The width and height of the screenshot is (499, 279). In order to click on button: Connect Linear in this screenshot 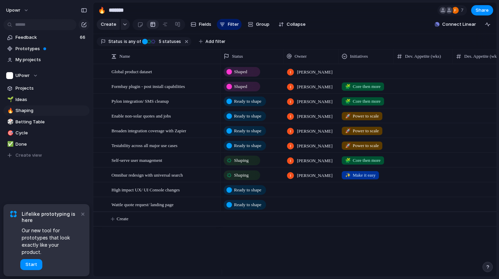, I will do `click(455, 24)`.